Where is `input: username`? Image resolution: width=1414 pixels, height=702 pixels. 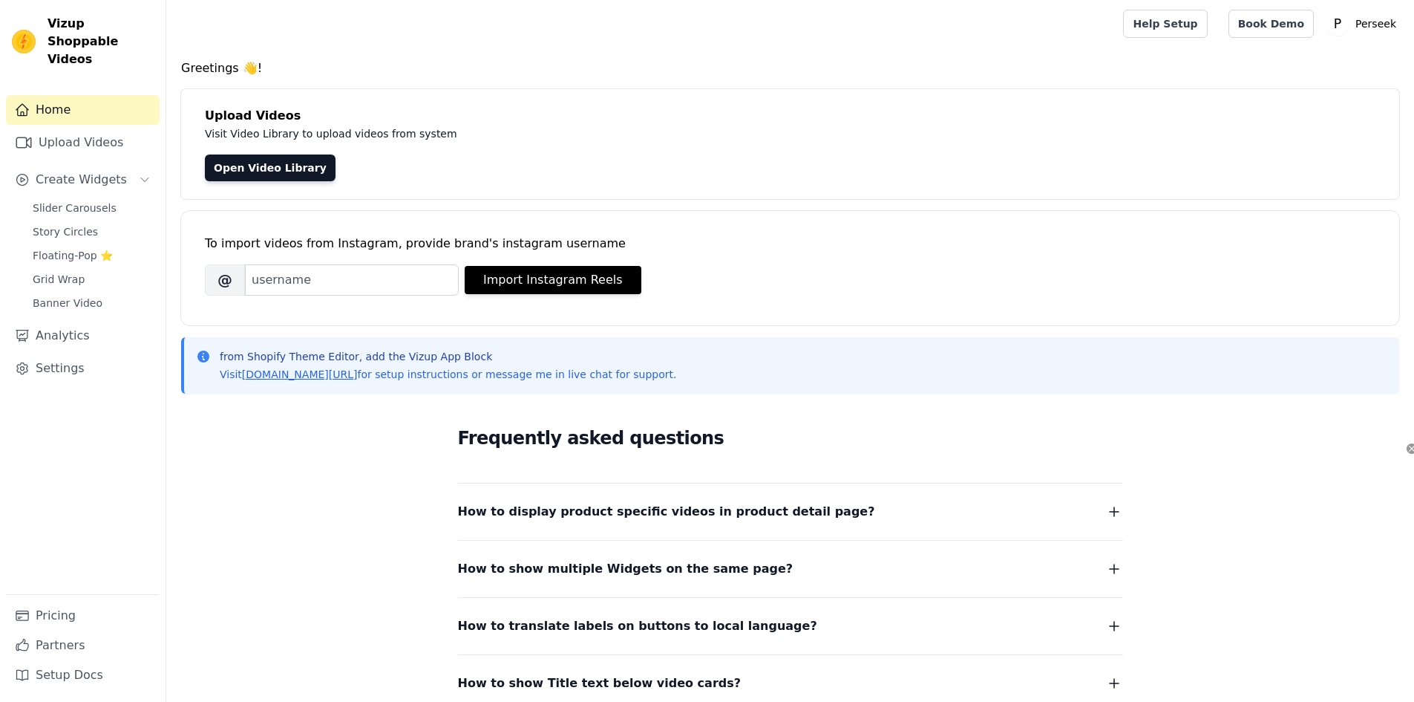 input: username is located at coordinates (352, 280).